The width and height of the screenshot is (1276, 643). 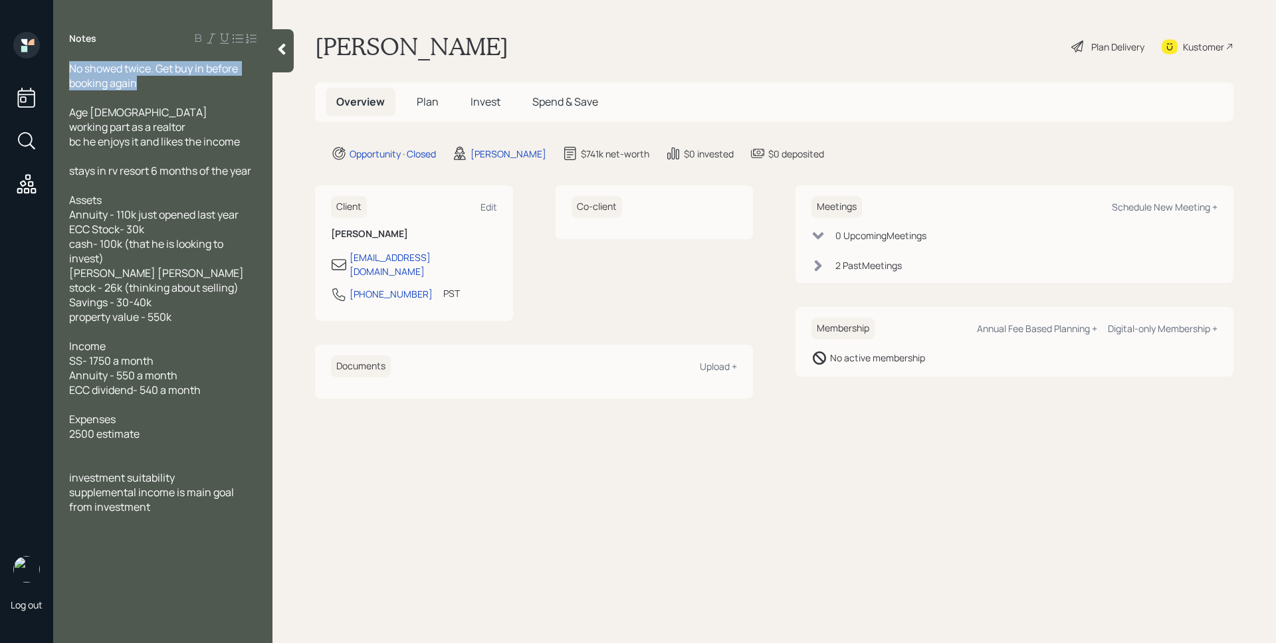 I want to click on div: $741k net-worth, so click(x=615, y=153).